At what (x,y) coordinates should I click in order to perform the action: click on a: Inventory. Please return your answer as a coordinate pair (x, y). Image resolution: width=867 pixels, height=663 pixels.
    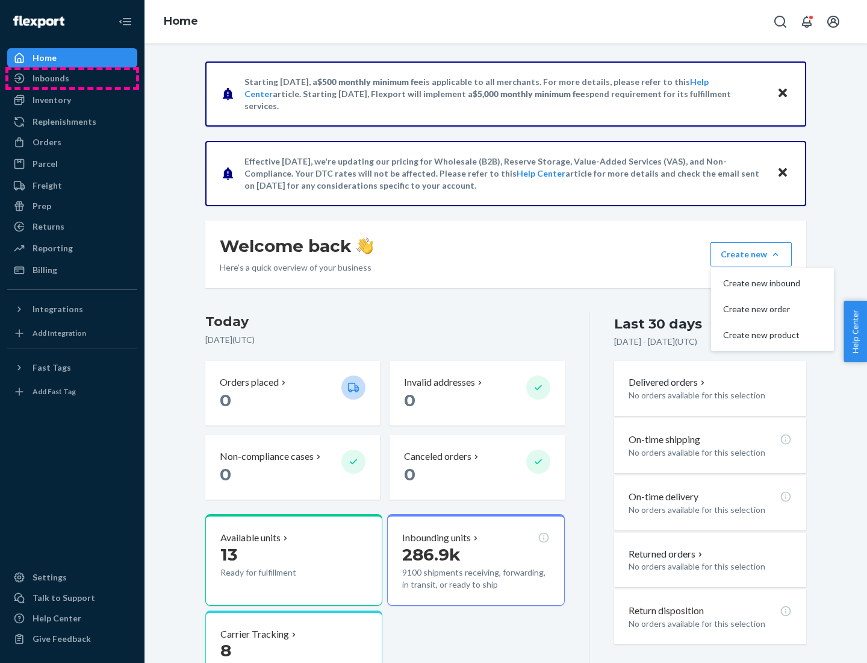
    Looking at the image, I should click on (72, 100).